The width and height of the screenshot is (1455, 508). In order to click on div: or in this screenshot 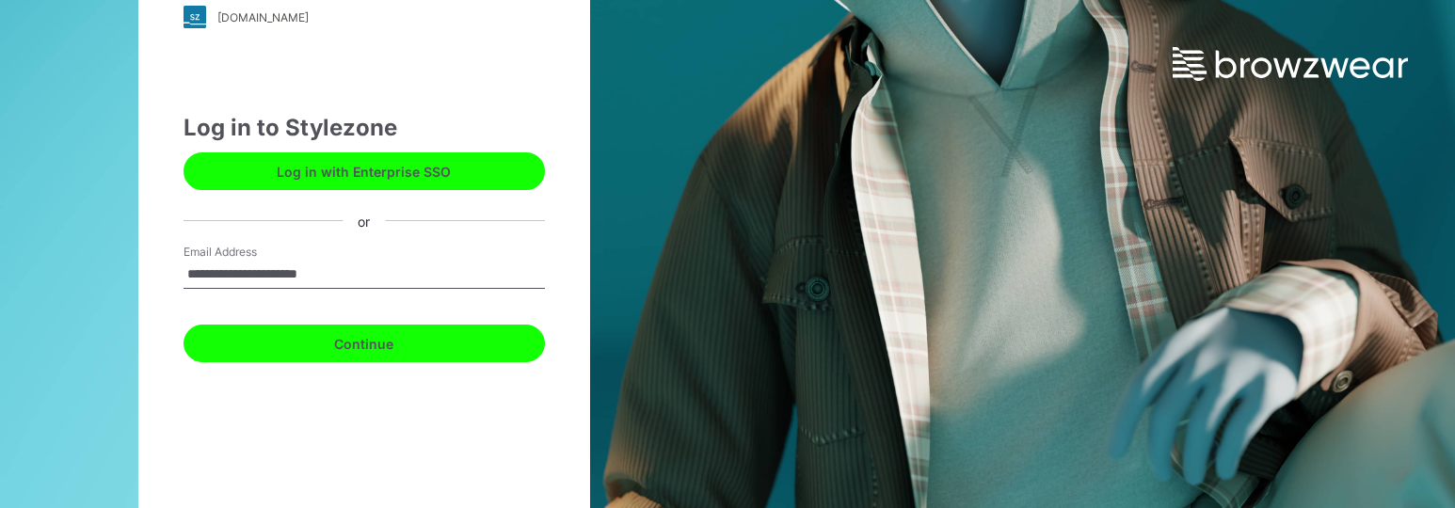, I will do `click(363, 220)`.